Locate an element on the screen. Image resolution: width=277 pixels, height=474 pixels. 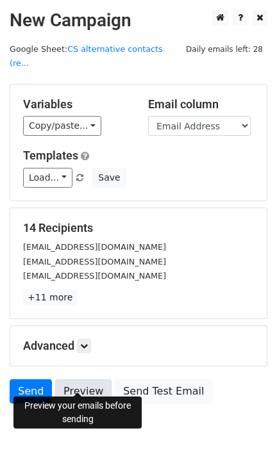
a: Send is located at coordinates (31, 391).